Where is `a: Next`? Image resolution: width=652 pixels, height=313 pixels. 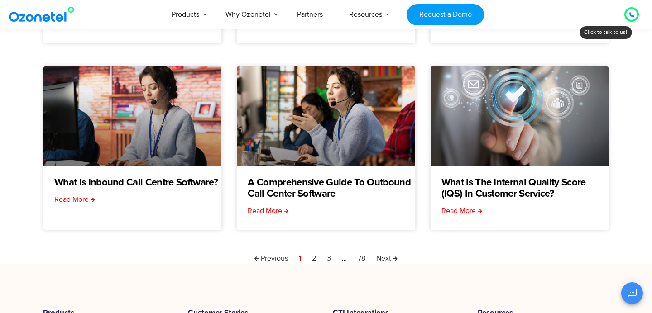
a: Next is located at coordinates (387, 258).